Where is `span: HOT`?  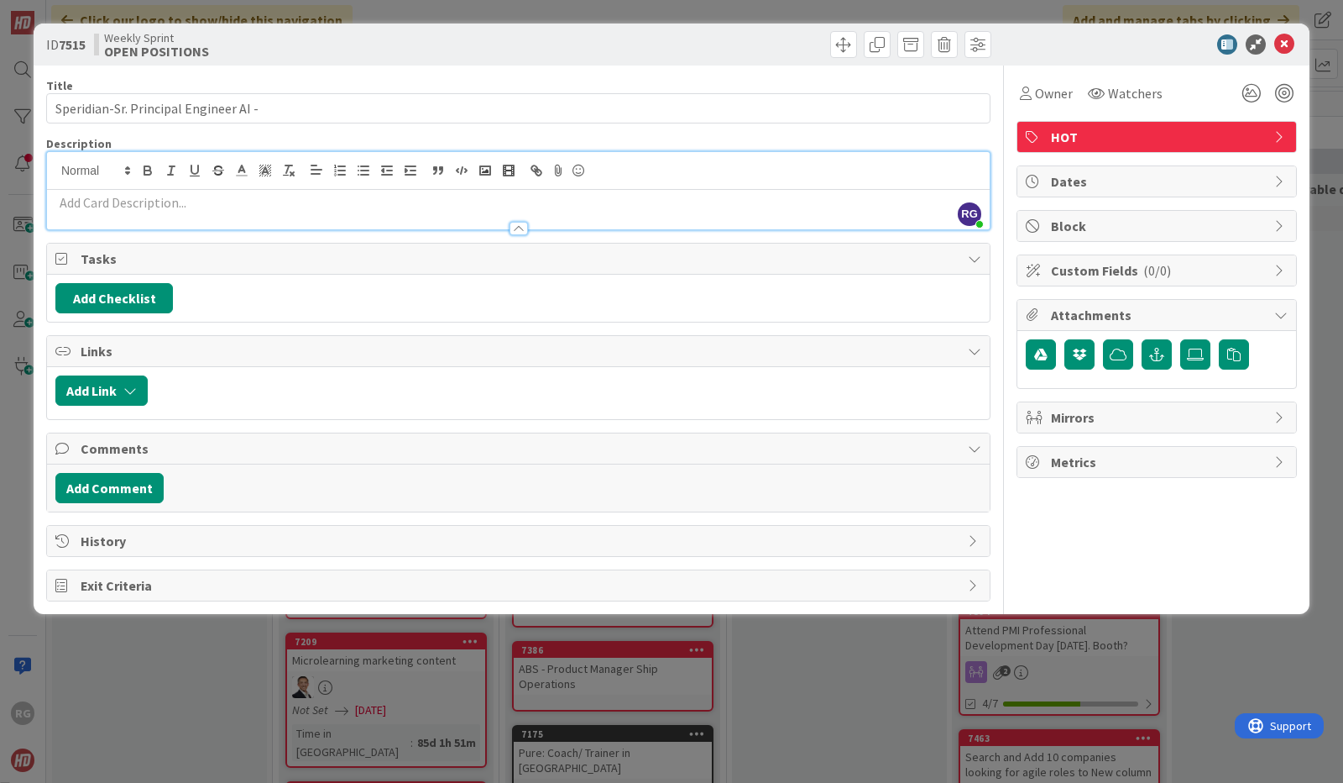 span: HOT is located at coordinates (1159, 137).